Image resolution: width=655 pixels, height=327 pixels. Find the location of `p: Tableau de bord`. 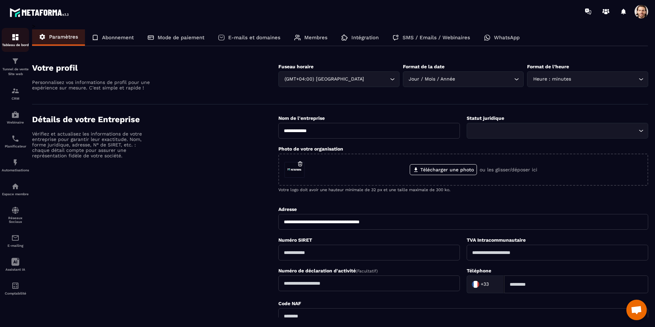

p: Tableau de bord is located at coordinates (15, 45).